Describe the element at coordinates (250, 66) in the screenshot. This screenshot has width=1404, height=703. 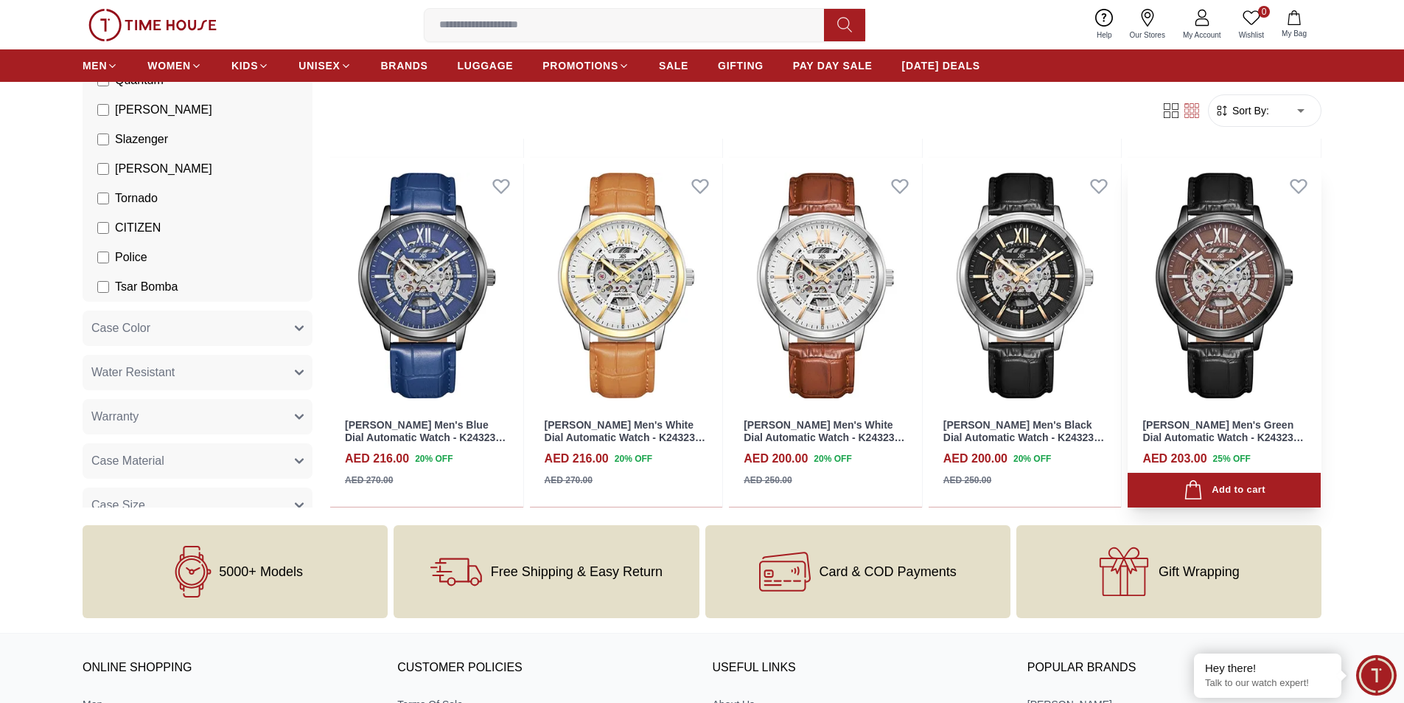
I see `a: KIDS` at that location.